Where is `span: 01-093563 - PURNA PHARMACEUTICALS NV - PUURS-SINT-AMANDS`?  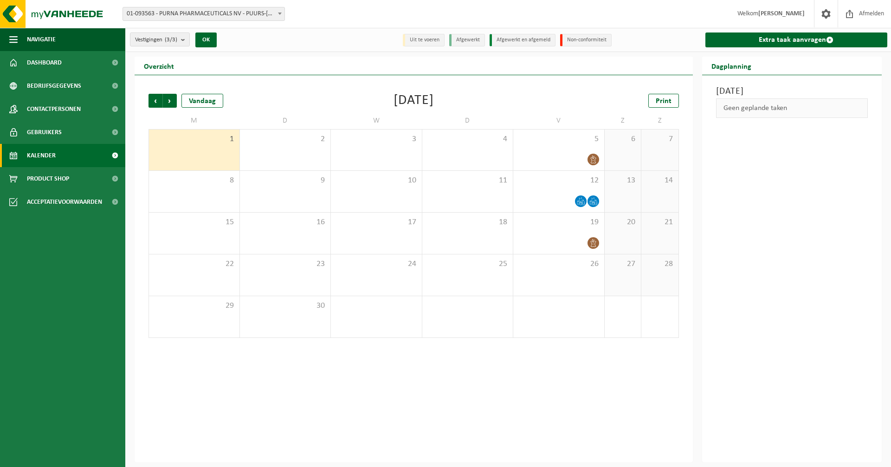 span: 01-093563 - PURNA PHARMACEUTICALS NV - PUURS-SINT-AMANDS is located at coordinates (204, 14).